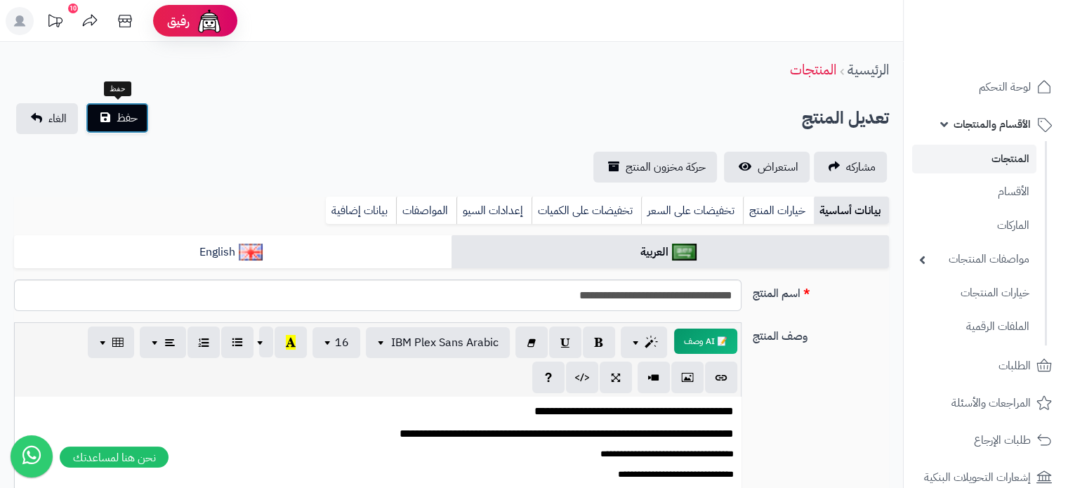 The width and height of the screenshot is (1068, 488). I want to click on a: الرئيسية, so click(868, 69).